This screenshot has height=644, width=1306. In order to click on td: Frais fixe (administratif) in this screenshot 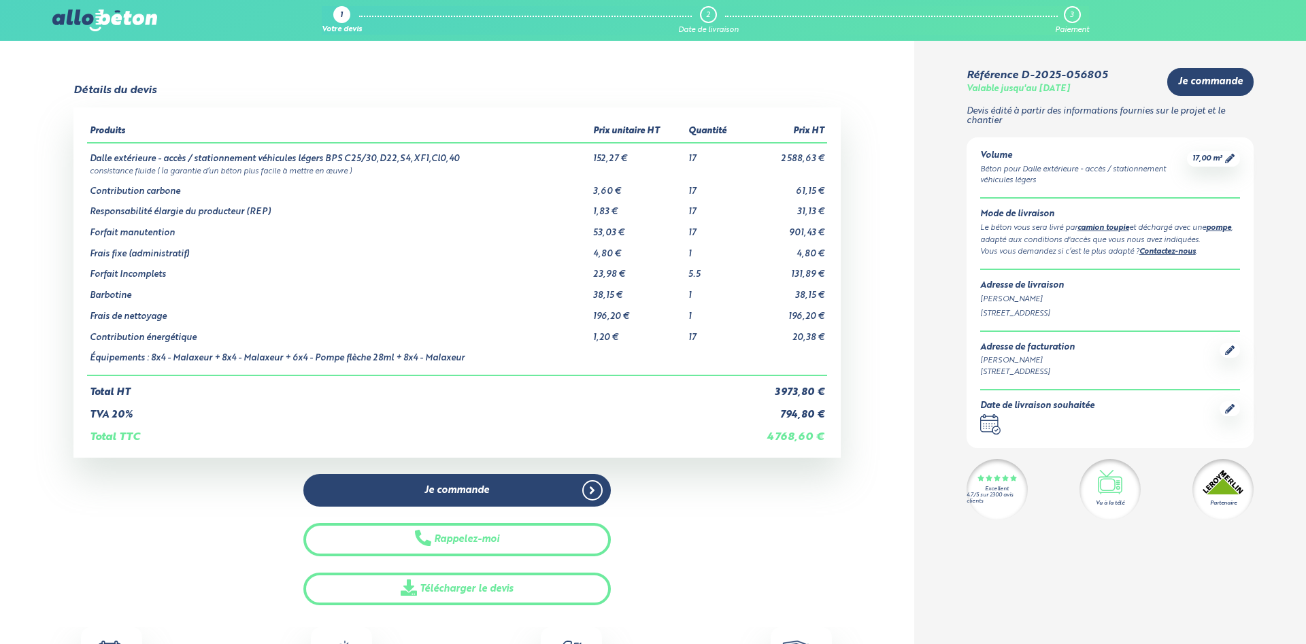, I will do `click(339, 249)`.